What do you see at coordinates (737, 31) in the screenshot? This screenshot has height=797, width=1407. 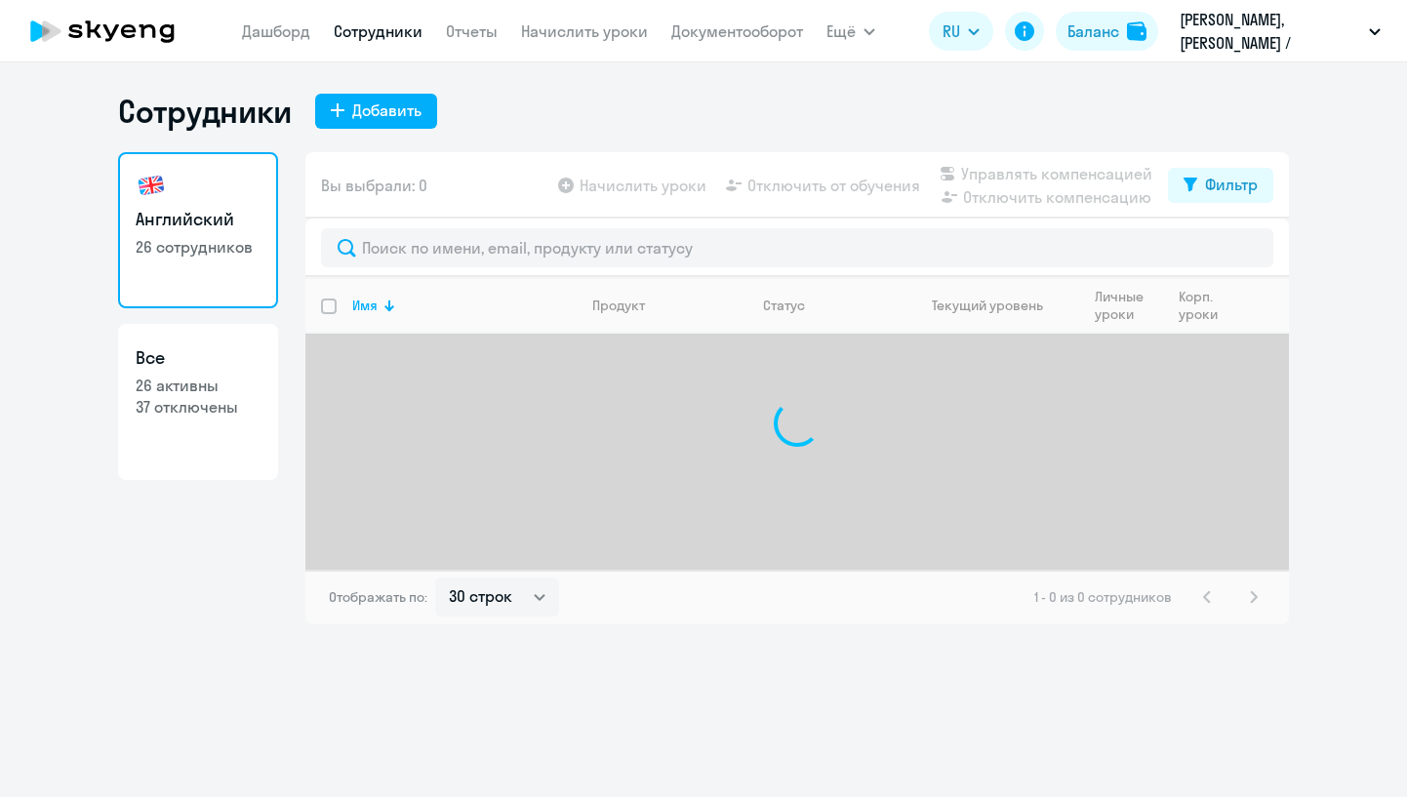 I see `a: Документооборот` at bounding box center [737, 31].